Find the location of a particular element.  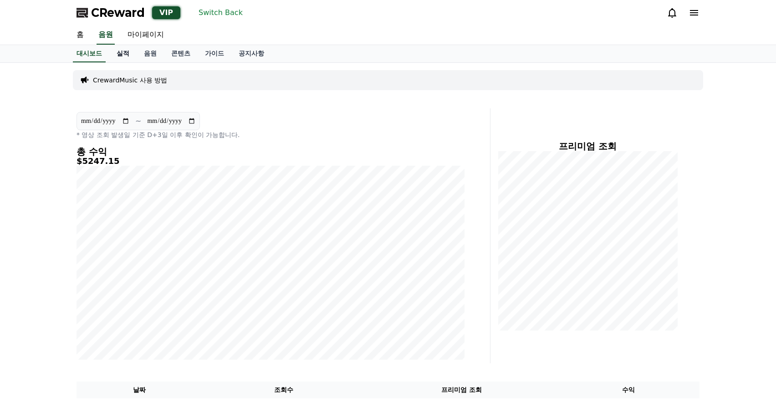

a: CReward is located at coordinates (111, 13).